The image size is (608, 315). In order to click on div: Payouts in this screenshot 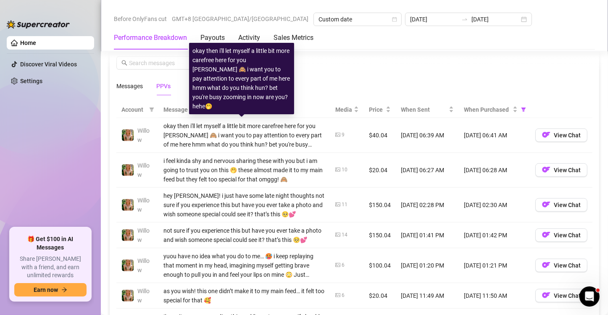, I will do `click(213, 38)`.